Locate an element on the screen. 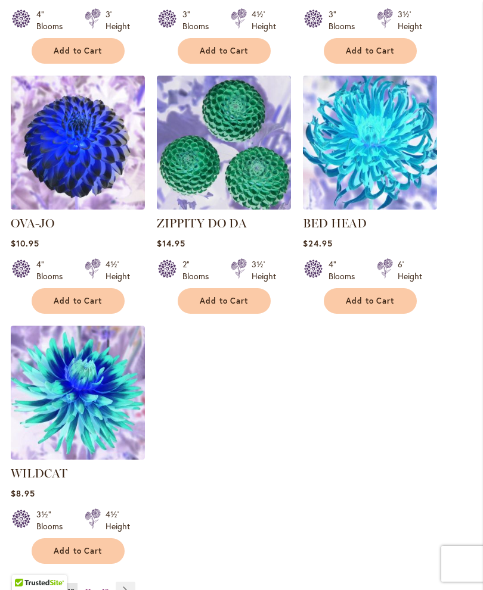 This screenshot has height=590, width=483. span: $14.95 is located at coordinates (171, 243).